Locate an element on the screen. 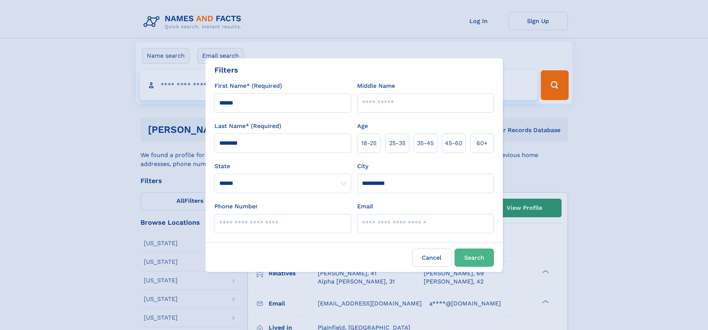  span: 60+ is located at coordinates (482, 143).